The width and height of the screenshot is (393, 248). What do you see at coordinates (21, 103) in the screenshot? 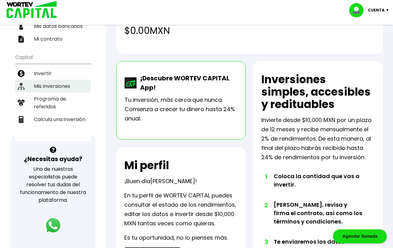
I see `img: recomiendanos-icon.9b8e9327.svg` at bounding box center [21, 103].